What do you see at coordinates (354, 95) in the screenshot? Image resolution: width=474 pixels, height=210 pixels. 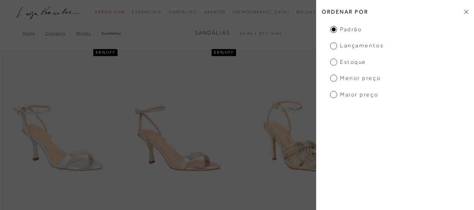 I see `span: Maior preço` at bounding box center [354, 95].